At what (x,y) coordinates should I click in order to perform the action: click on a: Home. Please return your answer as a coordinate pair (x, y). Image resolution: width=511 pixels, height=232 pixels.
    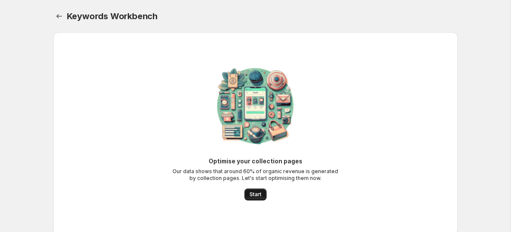
    Looking at the image, I should click on (59, 16).